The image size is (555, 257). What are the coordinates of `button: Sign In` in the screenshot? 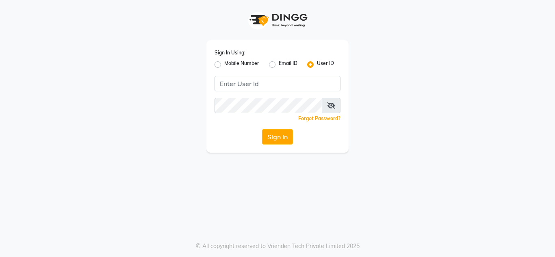 It's located at (277, 137).